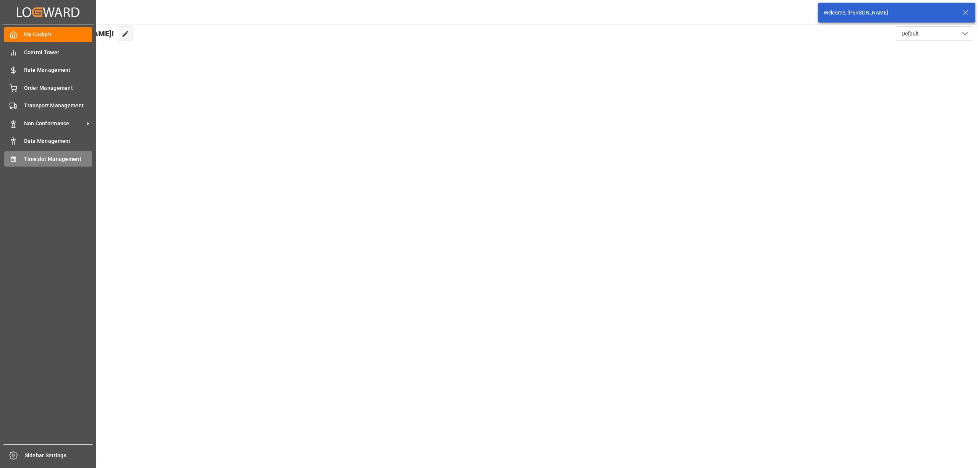 This screenshot has height=468, width=978. Describe the element at coordinates (58, 88) in the screenshot. I see `span: Order Management` at that location.